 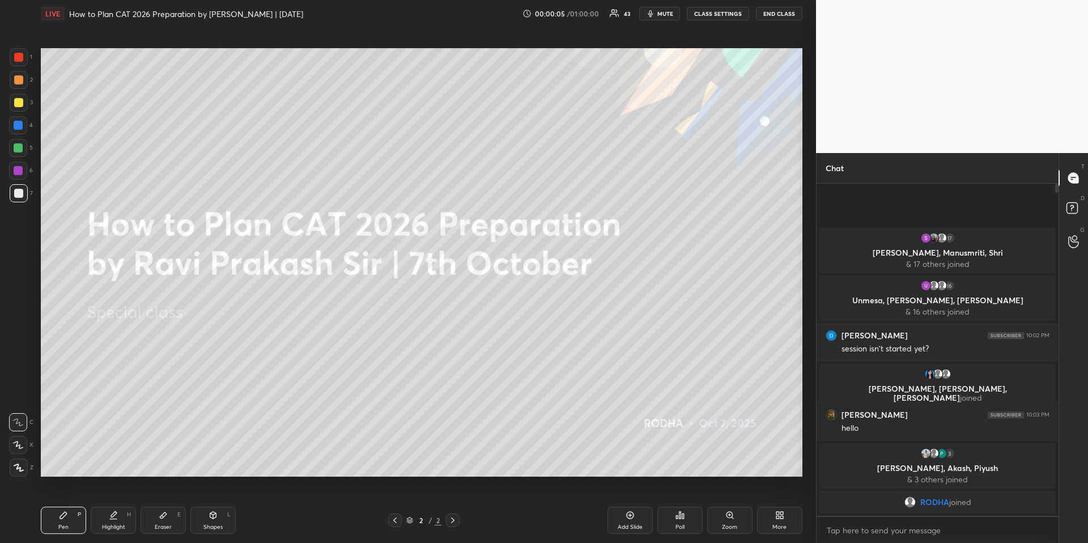 I want to click on div: 43, so click(x=626, y=14).